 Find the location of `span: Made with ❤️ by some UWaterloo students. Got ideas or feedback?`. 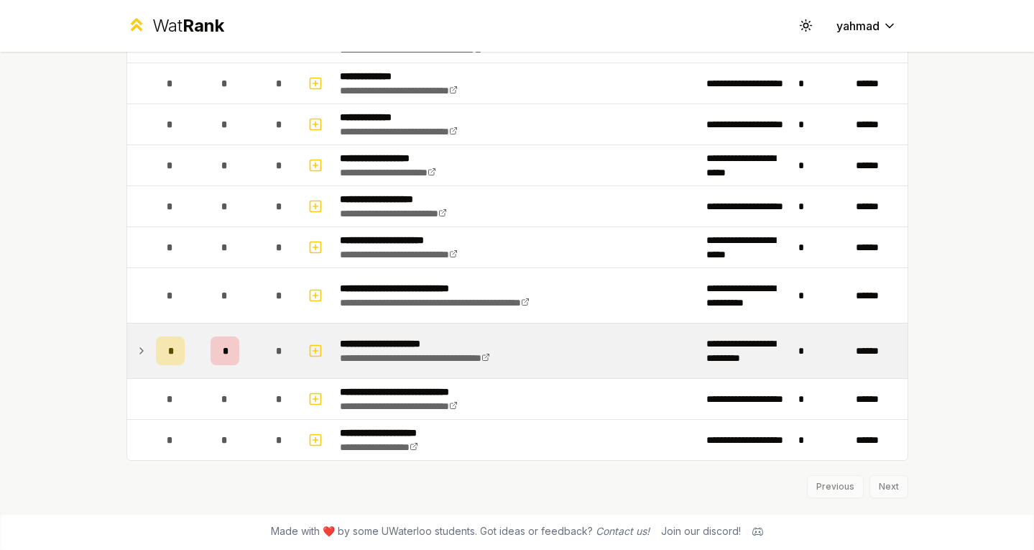

span: Made with ❤️ by some UWaterloo students. Got ideas or feedback? is located at coordinates (460, 531).